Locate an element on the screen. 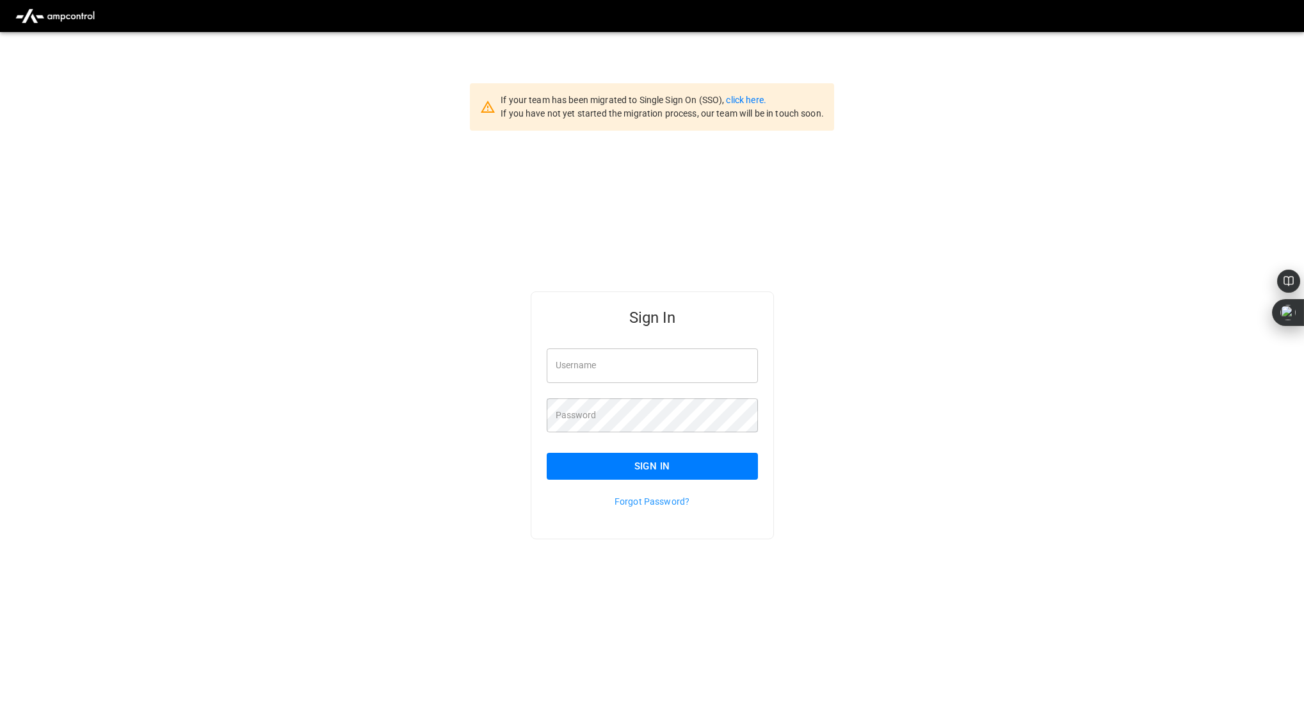 The image size is (1304, 709). span: If you have not yet started the migration process, our team will be in touch soon. is located at coordinates (662, 113).